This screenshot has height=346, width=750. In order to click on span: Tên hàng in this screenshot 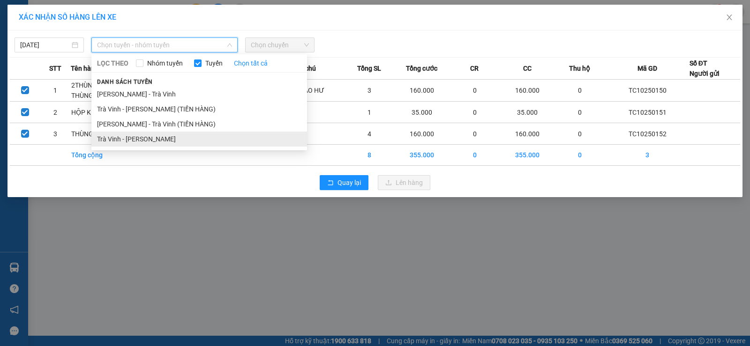, I will do `click(84, 68)`.